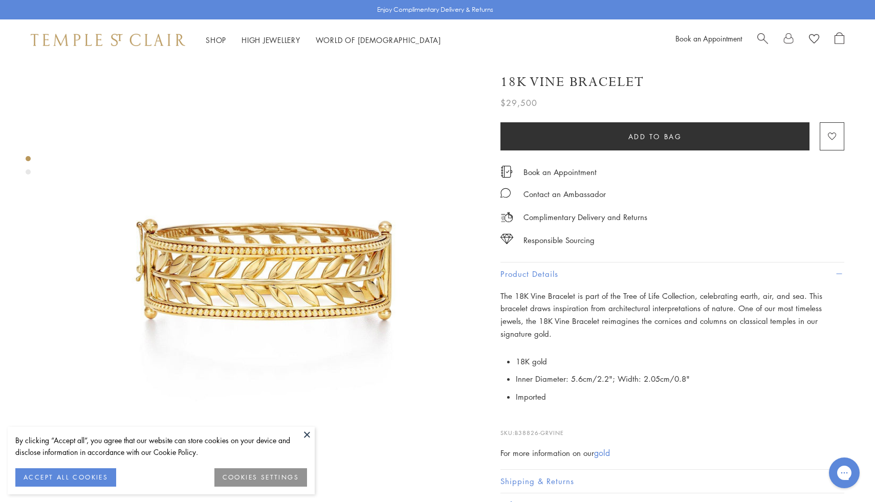 This screenshot has width=875, height=502. I want to click on a: View Wishlist, so click(814, 40).